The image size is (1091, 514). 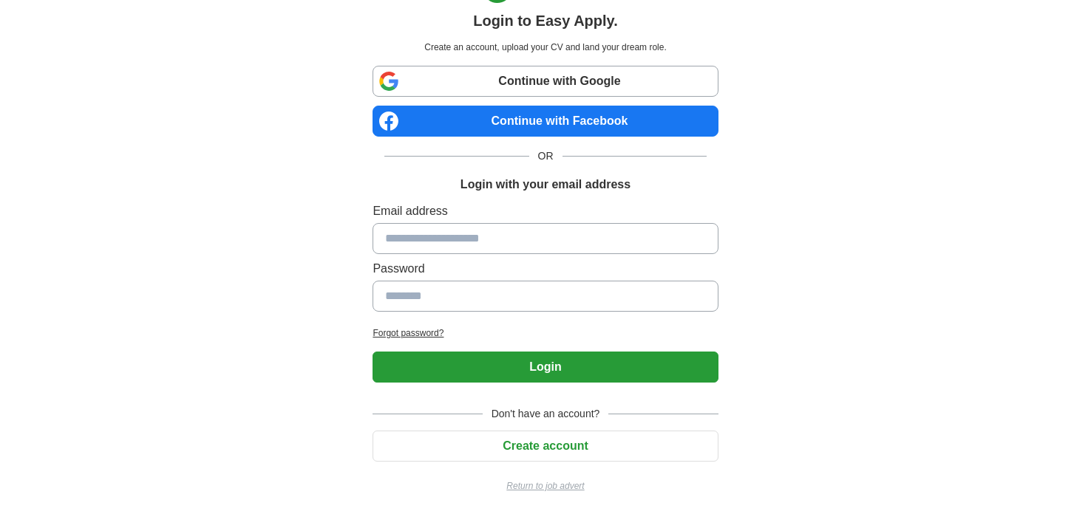 I want to click on button: Login, so click(x=545, y=367).